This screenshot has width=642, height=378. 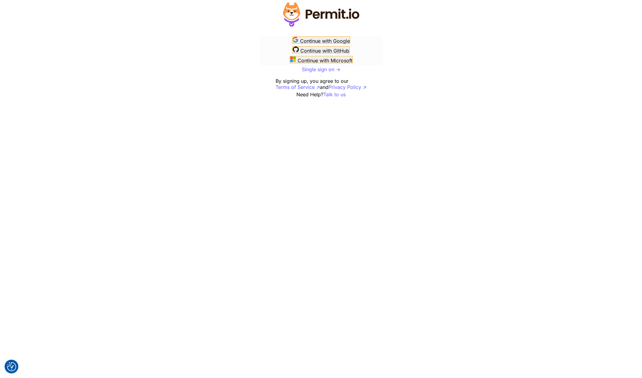 What do you see at coordinates (321, 94) in the screenshot?
I see `p: Need Help?` at bounding box center [321, 94].